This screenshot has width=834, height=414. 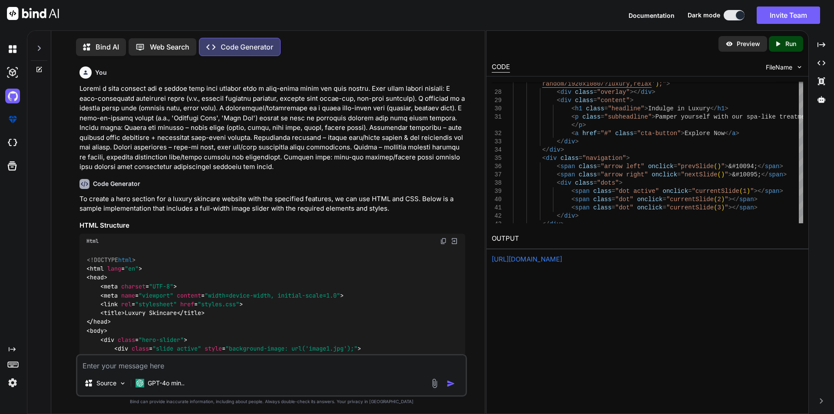 I want to click on p: Bind AI, so click(x=107, y=47).